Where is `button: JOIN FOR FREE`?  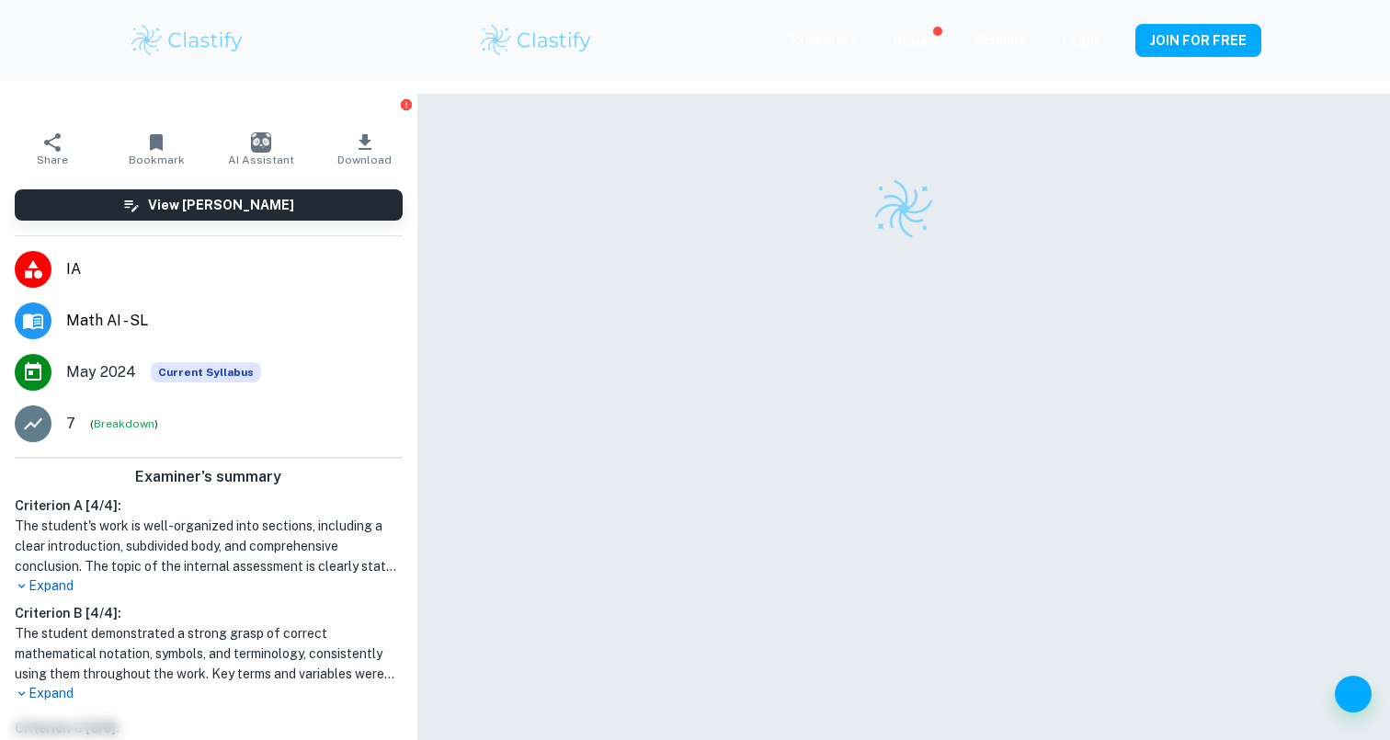
button: JOIN FOR FREE is located at coordinates (1198, 40).